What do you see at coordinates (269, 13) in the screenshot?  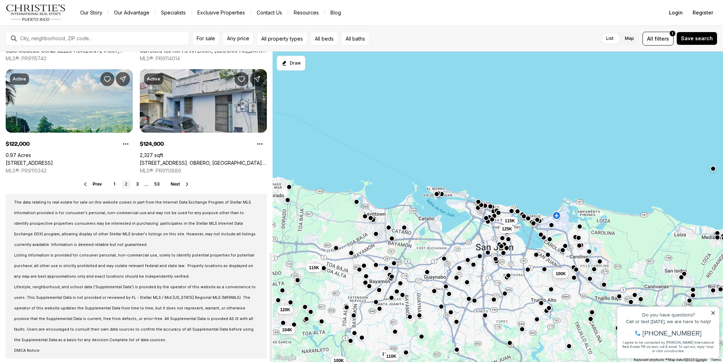 I see `button: Contact Us` at bounding box center [269, 13].